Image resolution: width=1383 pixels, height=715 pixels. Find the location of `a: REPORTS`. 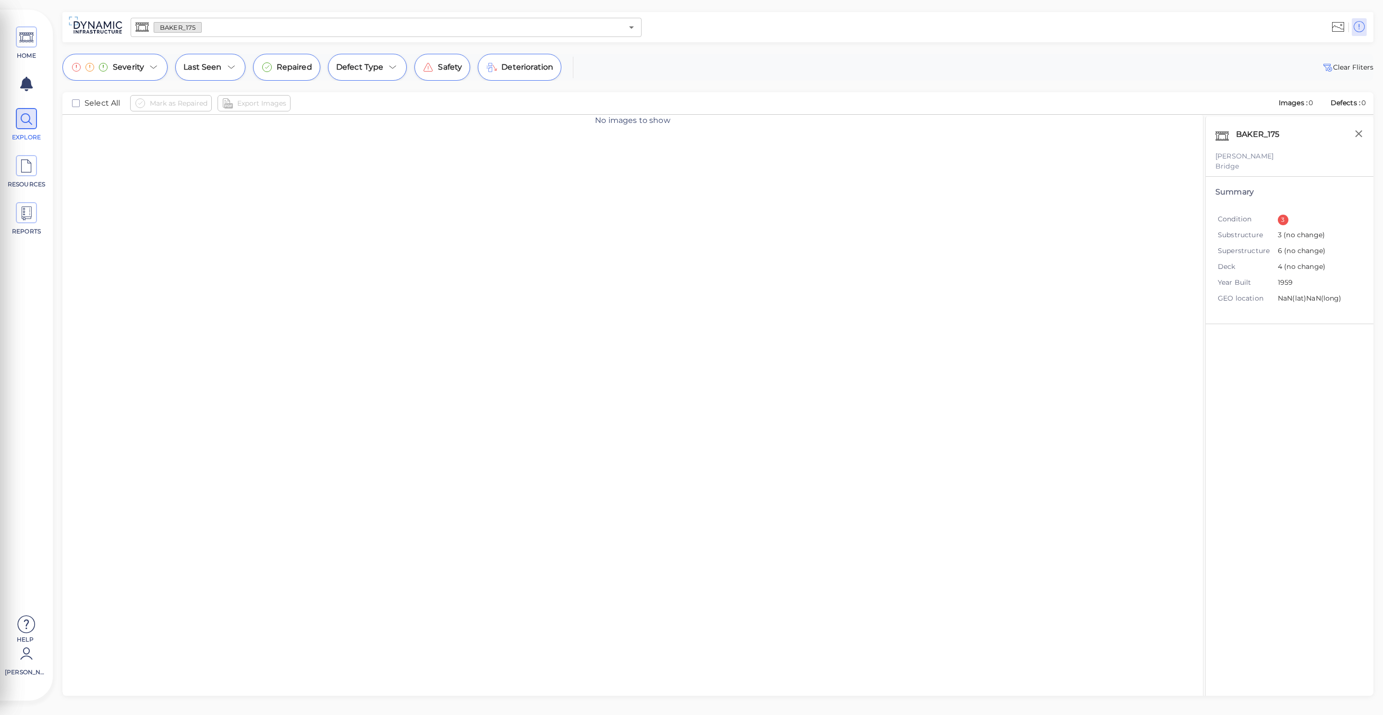

a: REPORTS is located at coordinates (26, 219).